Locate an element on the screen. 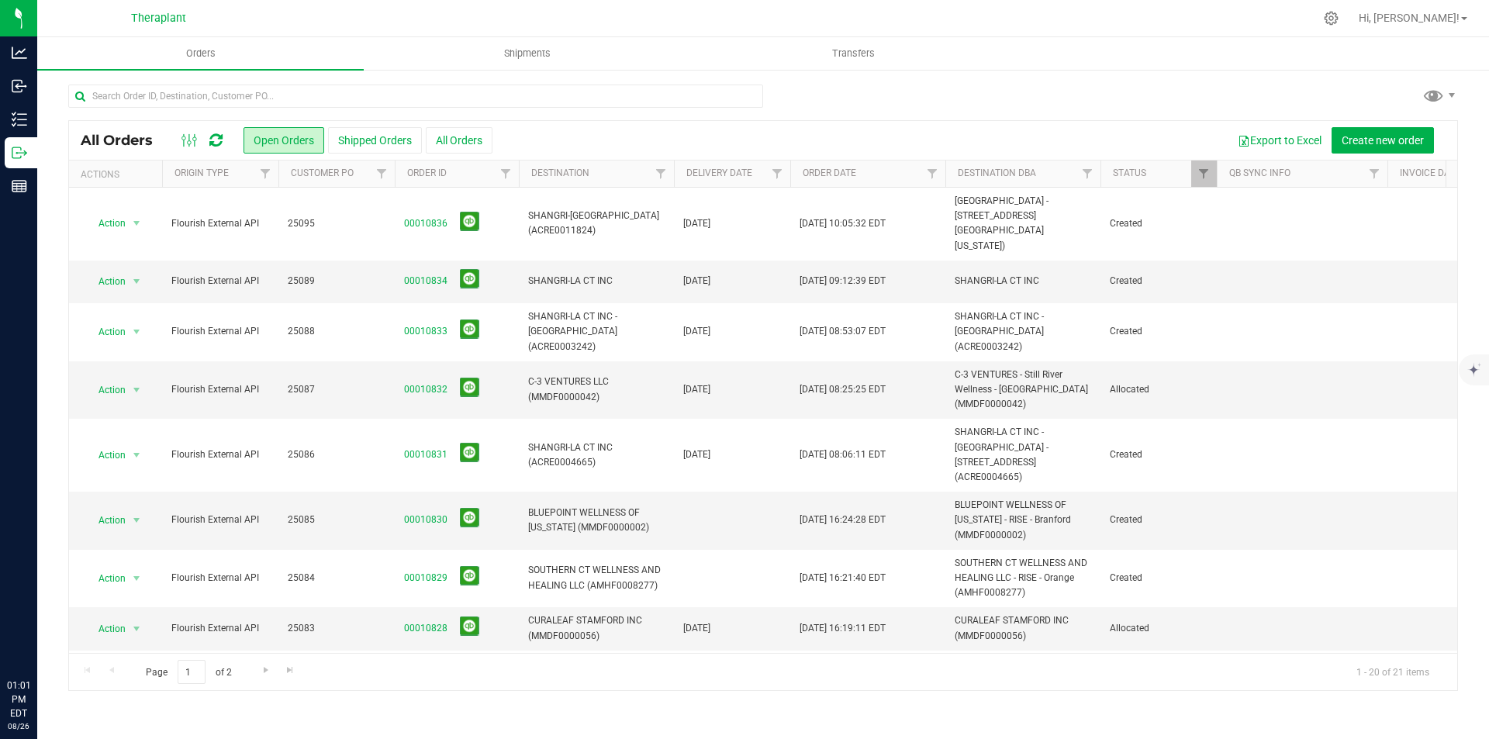 This screenshot has height=739, width=1489. a: 00010833 is located at coordinates (426, 331).